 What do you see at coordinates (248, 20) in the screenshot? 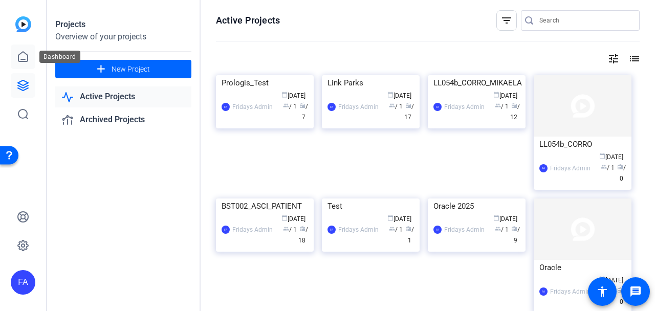
I see `h1: Active Projects` at bounding box center [248, 20].